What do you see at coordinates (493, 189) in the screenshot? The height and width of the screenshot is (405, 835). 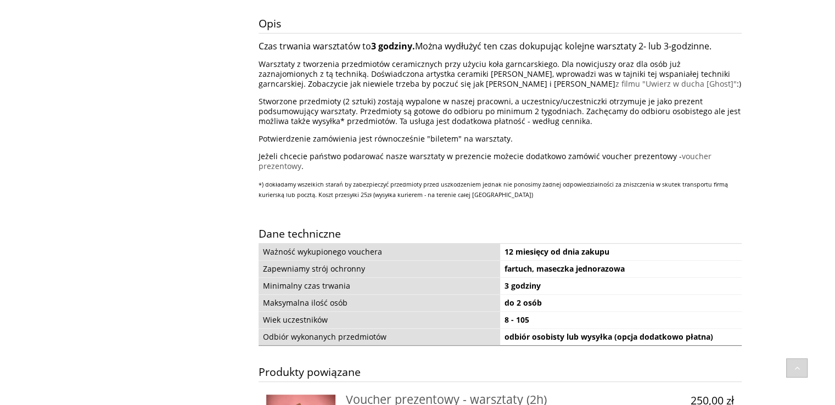 I see `span: *) dokładamy wszelkich starań by zabezpieczyć przedmioty przed uszkodzeniem jednak nie ponosimy ż...` at bounding box center [493, 189].